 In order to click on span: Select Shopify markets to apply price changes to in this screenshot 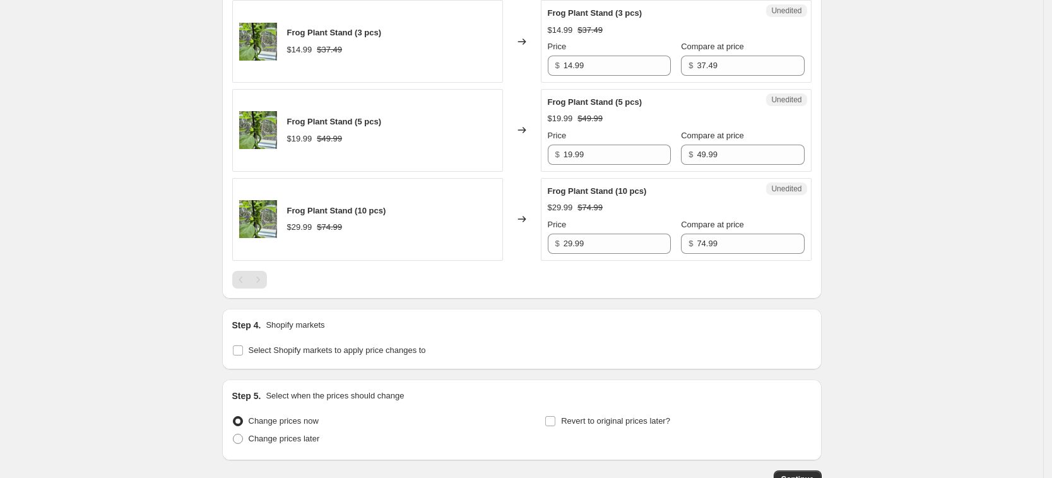, I will do `click(337, 350)`.